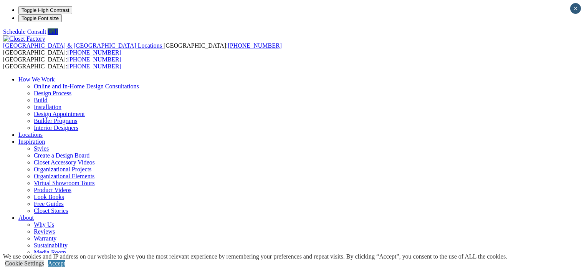  Describe the element at coordinates (41, 100) in the screenshot. I see `a: Build` at that location.